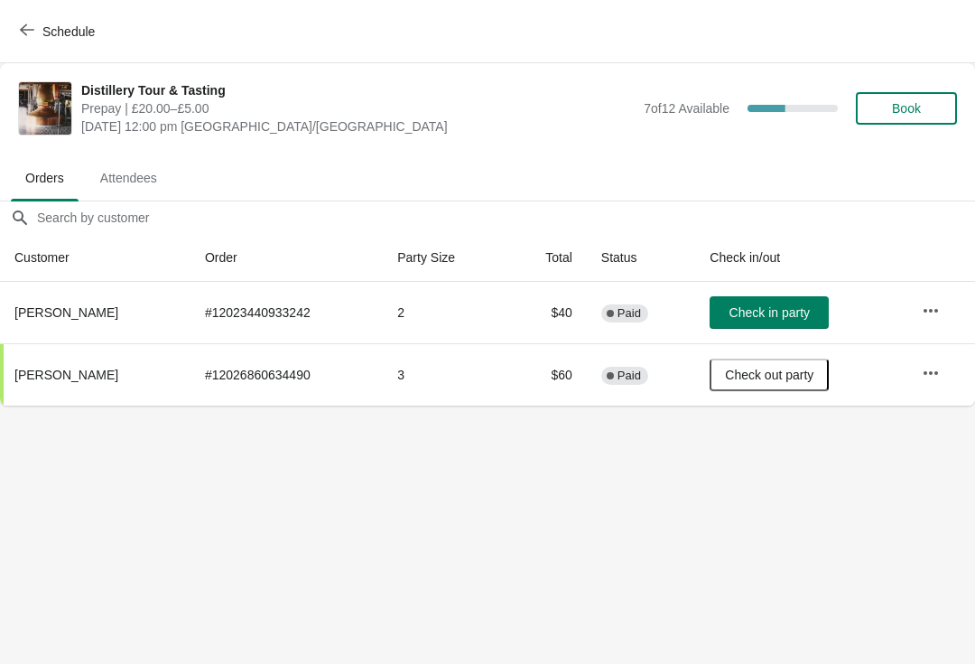  Describe the element at coordinates (769, 375) in the screenshot. I see `button: Check out party` at that location.